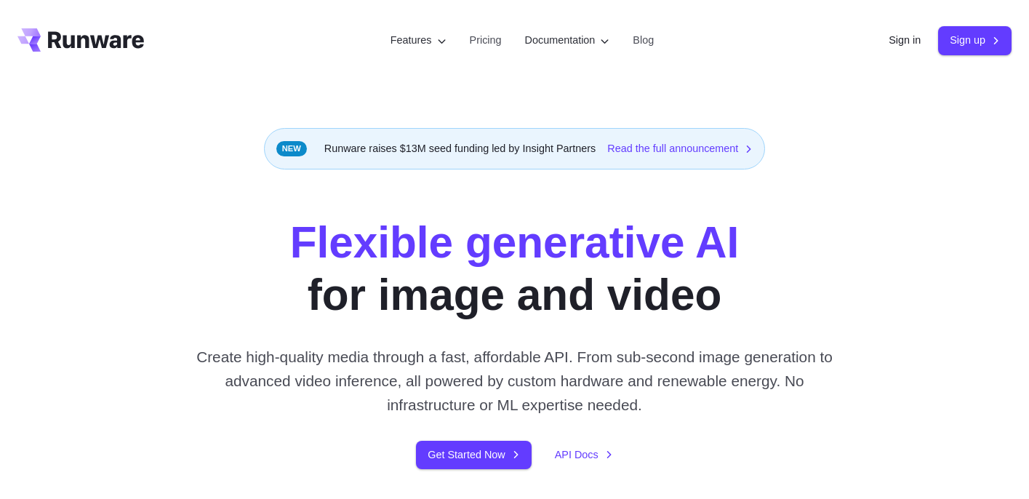  What do you see at coordinates (515, 242) in the screenshot?
I see `strong: Flexible generative AI` at bounding box center [515, 242].